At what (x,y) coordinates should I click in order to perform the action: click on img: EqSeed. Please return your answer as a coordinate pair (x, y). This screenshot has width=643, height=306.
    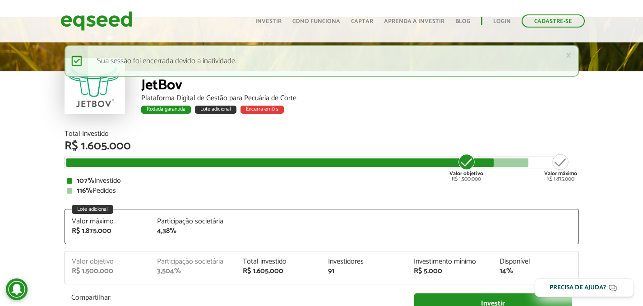
    Looking at the image, I should click on (97, 21).